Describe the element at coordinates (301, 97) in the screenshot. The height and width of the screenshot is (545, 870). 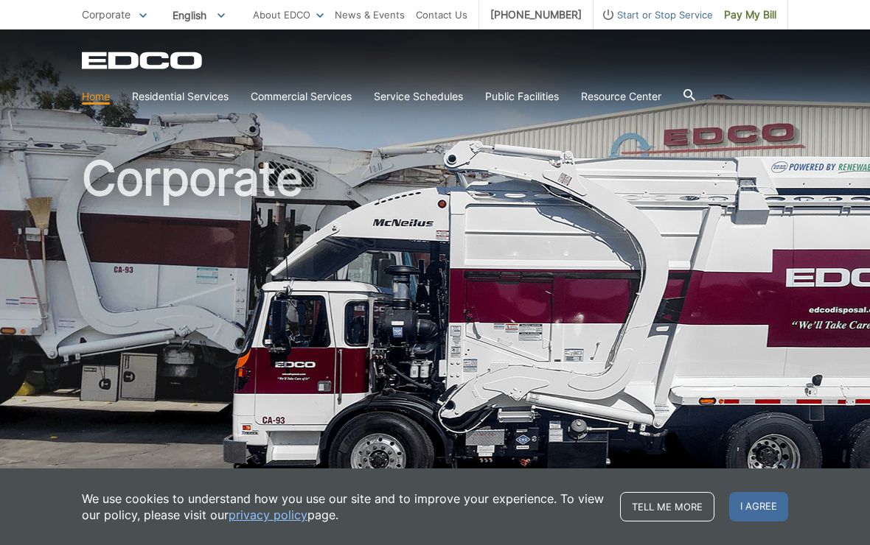
I see `a: Commercial Services` at that location.